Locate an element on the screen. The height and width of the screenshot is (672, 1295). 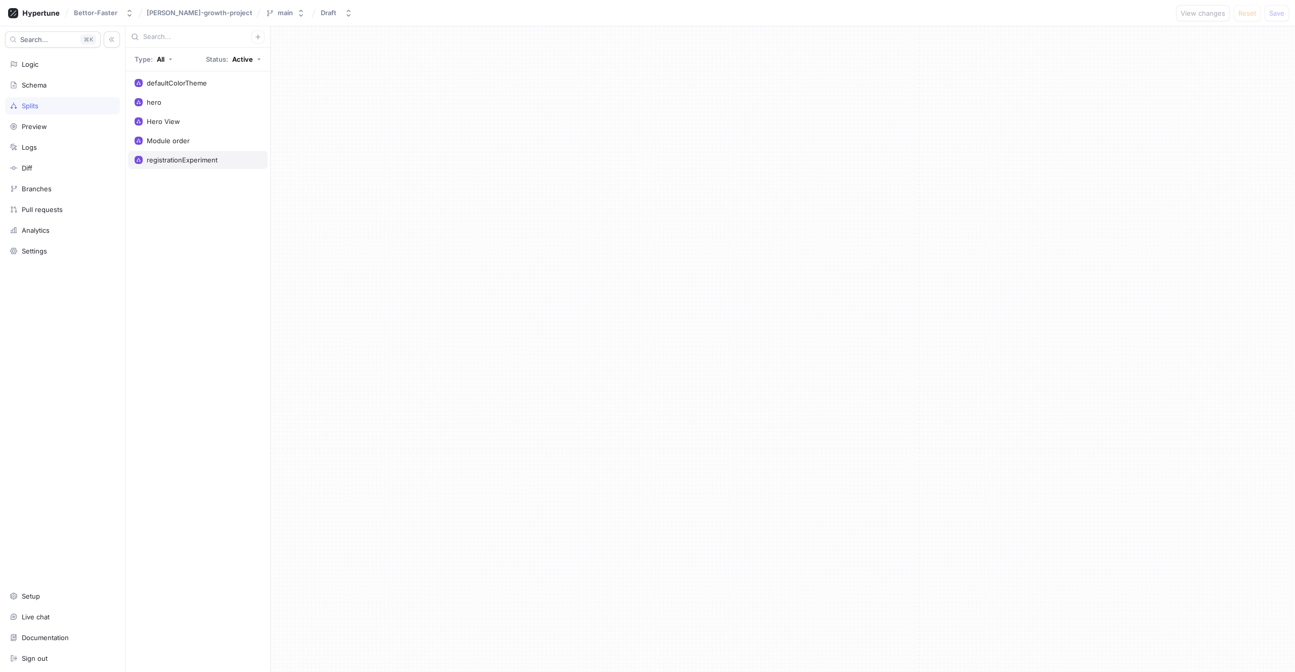
div: Active is located at coordinates (242, 59).